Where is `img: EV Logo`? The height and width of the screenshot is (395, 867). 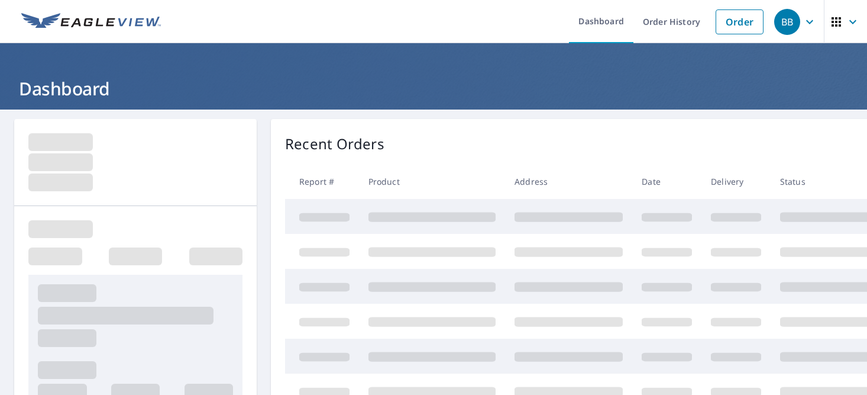
img: EV Logo is located at coordinates (91, 22).